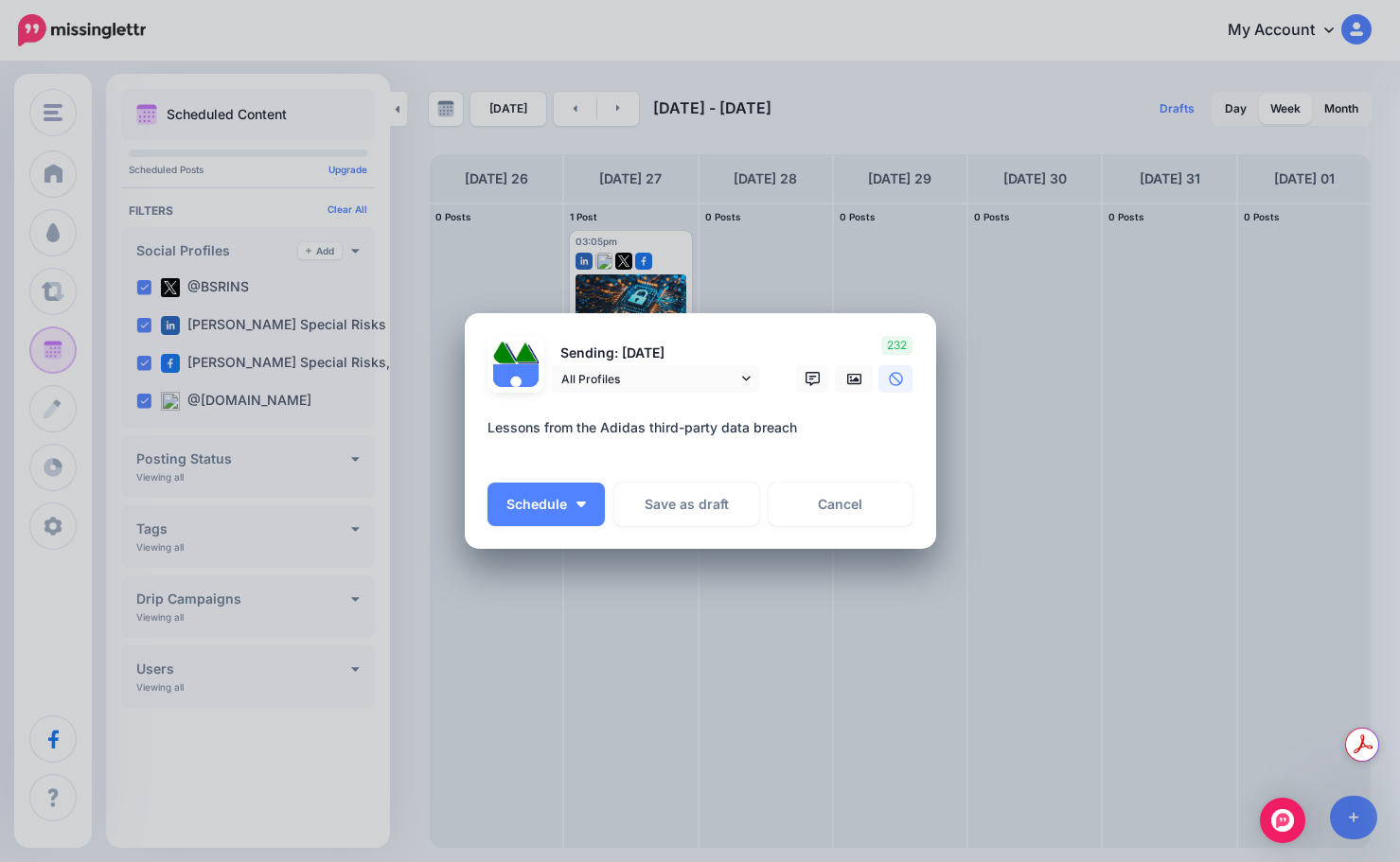  I want to click on div: Open Intercom Messenger, so click(1283, 821).